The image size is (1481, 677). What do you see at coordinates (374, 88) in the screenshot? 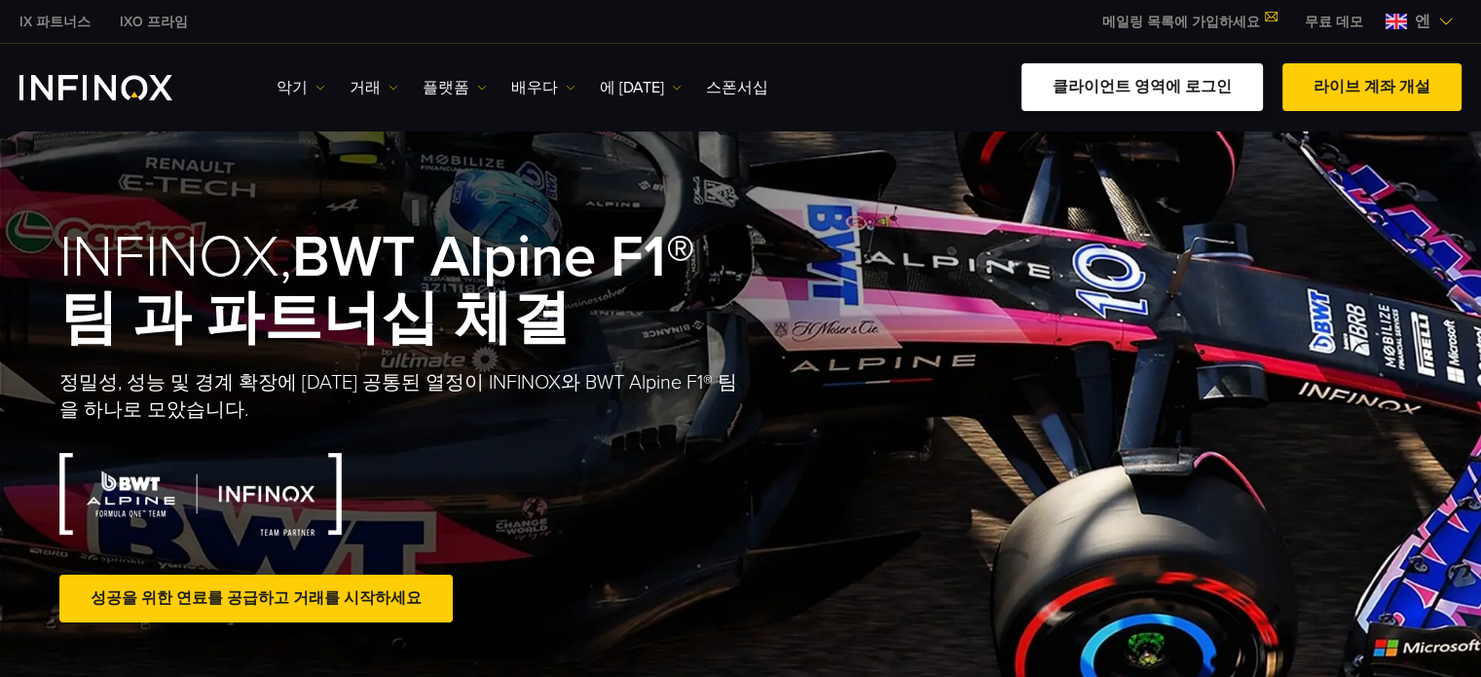
I see `a: 거래` at bounding box center [374, 88].